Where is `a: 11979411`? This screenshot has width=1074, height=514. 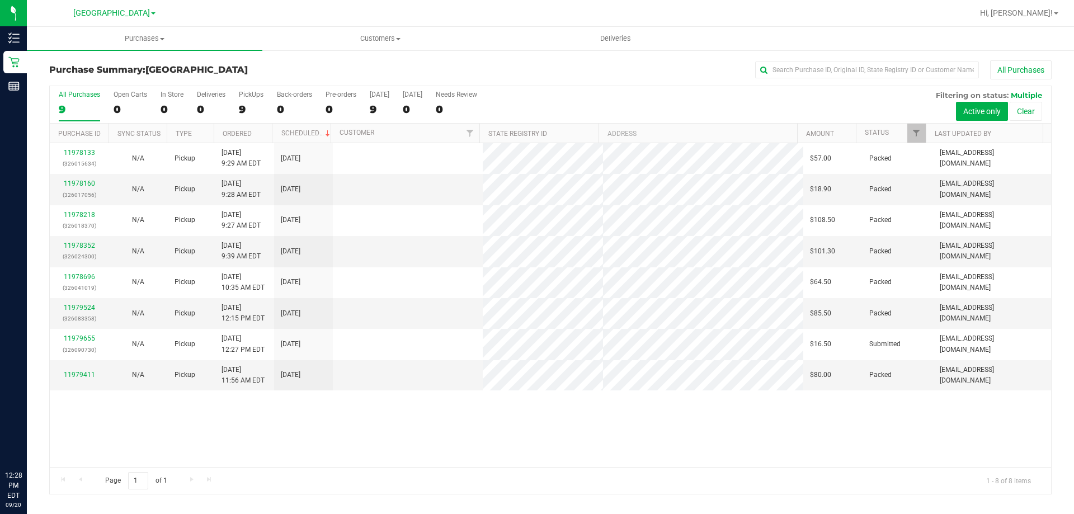
a: 11979411 is located at coordinates (79, 375).